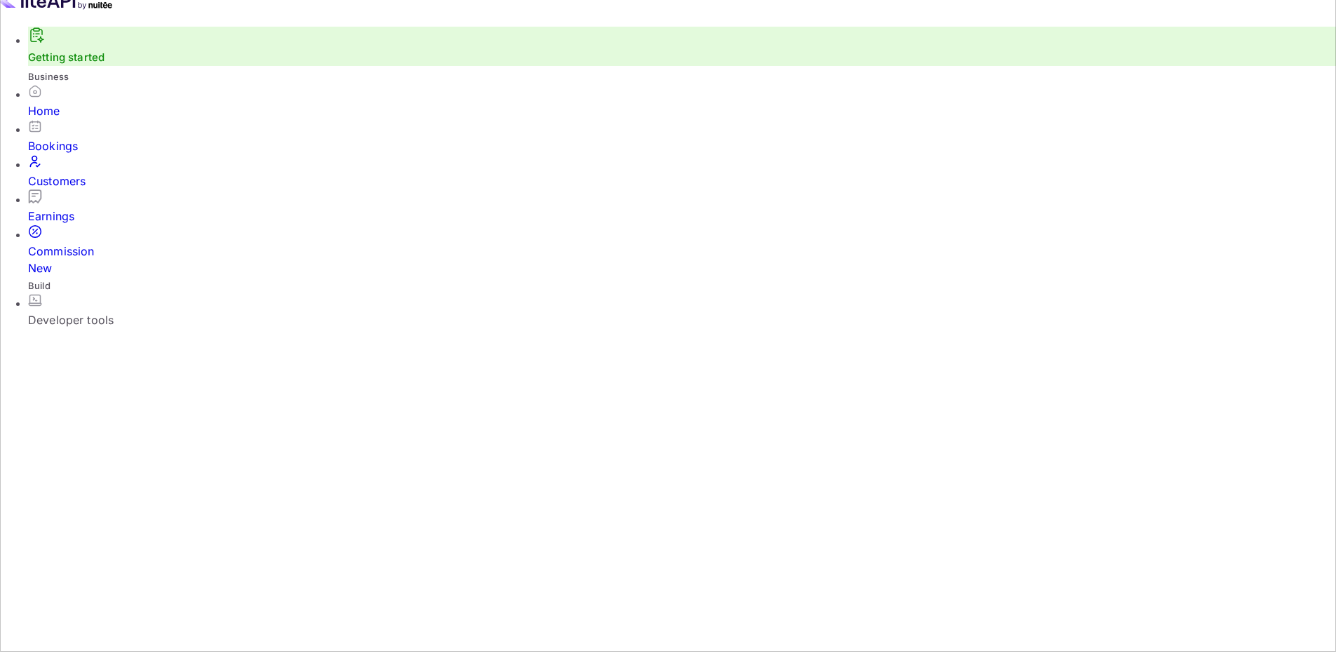 The height and width of the screenshot is (663, 1336). Describe the element at coordinates (682, 268) in the screenshot. I see `div: New` at that location.